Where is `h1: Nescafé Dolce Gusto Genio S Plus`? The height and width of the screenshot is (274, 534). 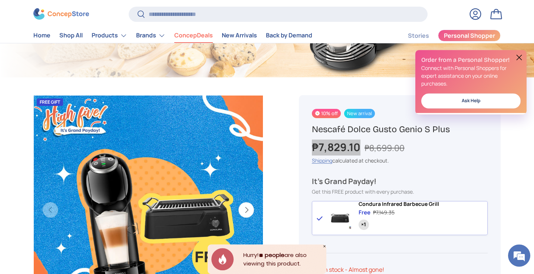
h1: Nescafé Dolce Gusto Genio S Plus is located at coordinates (400, 129).